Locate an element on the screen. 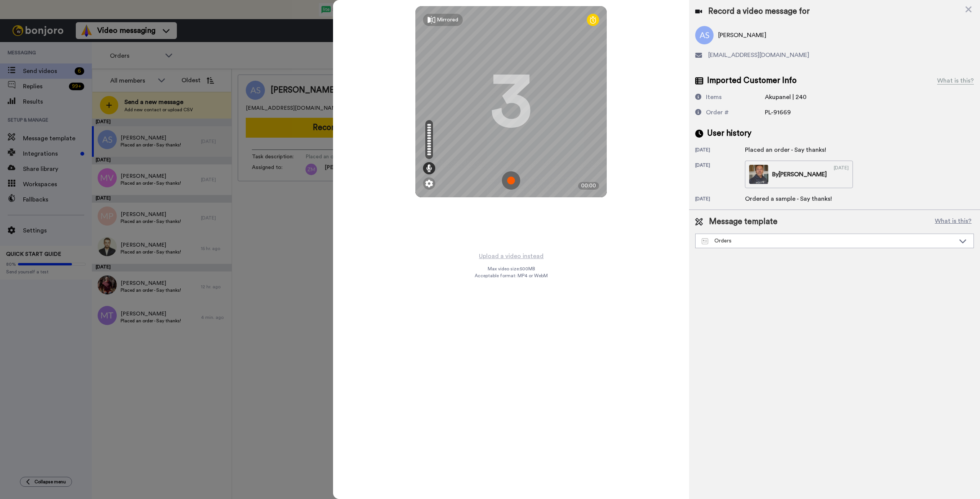  img: d3776f82-082b-4774-9556-2b8b749f4423-thumb.jpg is located at coordinates (758, 175).